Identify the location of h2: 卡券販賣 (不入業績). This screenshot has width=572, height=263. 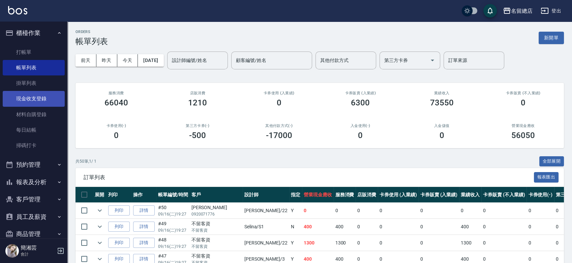
(524, 93).